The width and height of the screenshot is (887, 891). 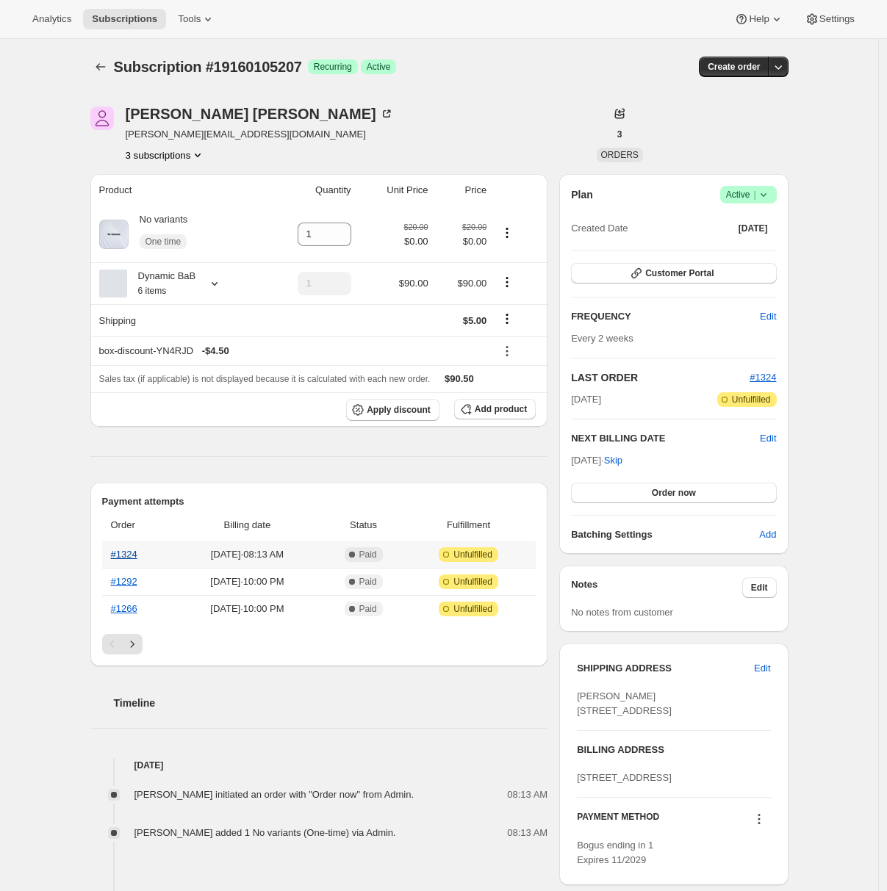 What do you see at coordinates (175, 320) in the screenshot?
I see `th: Shipping` at bounding box center [175, 320].